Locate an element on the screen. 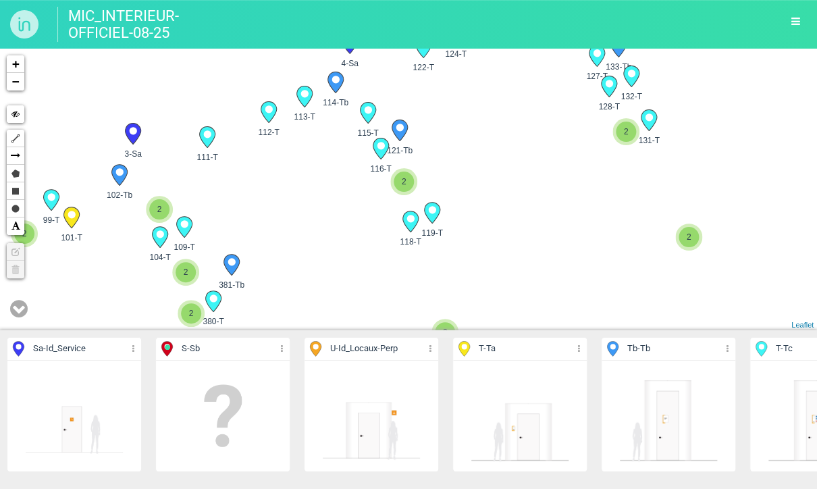 The width and height of the screenshot is (817, 489). a: Arrow is located at coordinates (16, 156).